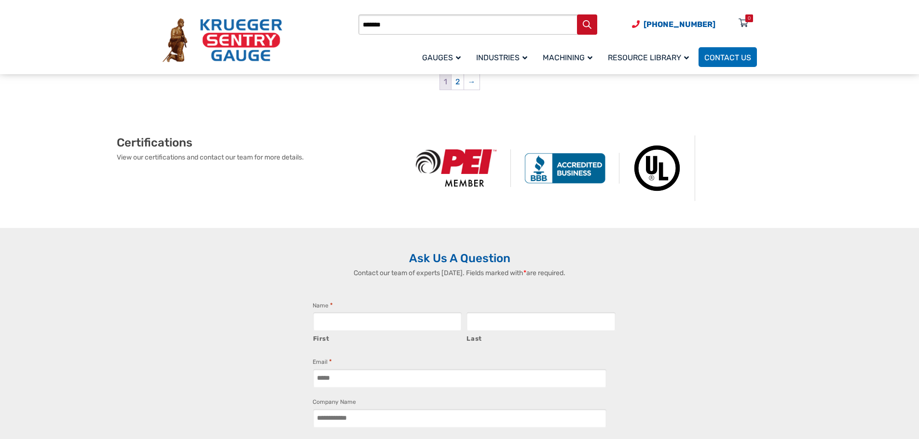 The image size is (919, 439). Describe the element at coordinates (648, 57) in the screenshot. I see `span: Resource Library` at that location.